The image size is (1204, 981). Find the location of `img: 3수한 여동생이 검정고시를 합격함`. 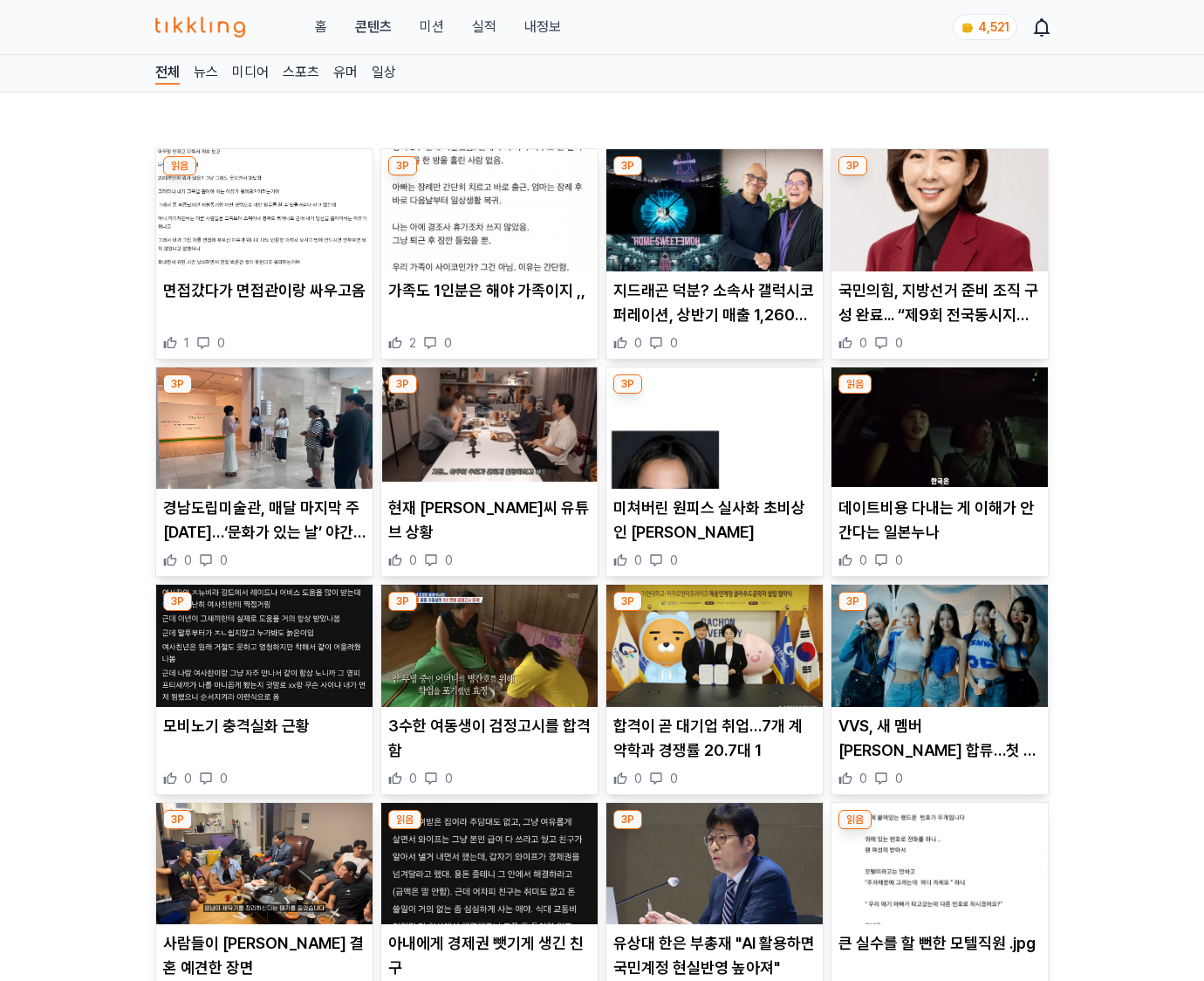

img: 3수한 여동생이 검정고시를 합격함 is located at coordinates (489, 646).